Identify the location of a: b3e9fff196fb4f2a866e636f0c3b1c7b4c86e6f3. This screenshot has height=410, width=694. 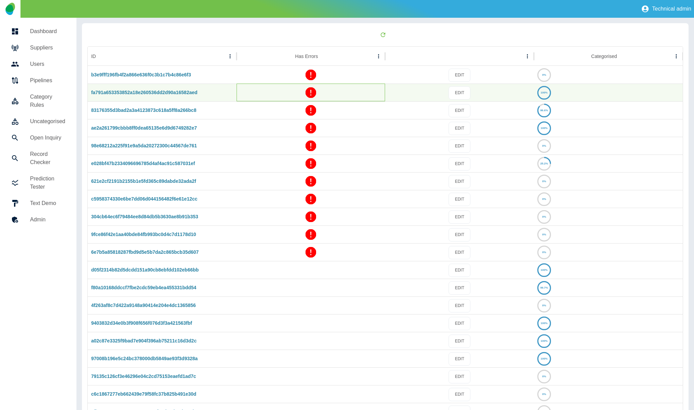
(141, 75).